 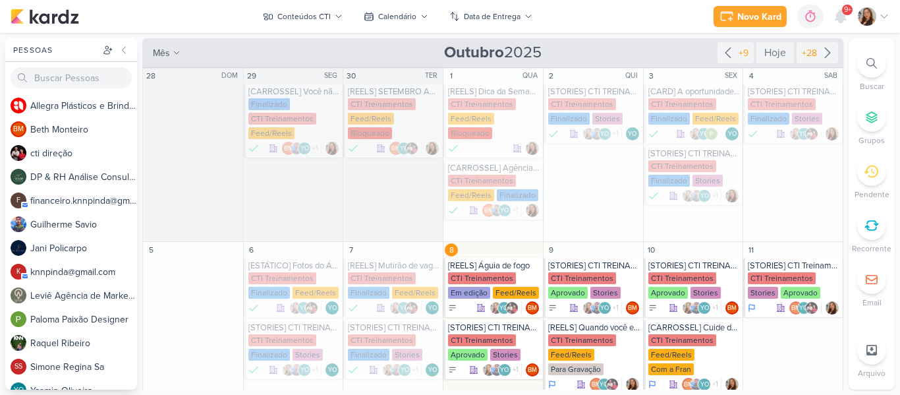 I want to click on div: 9, so click(x=552, y=250).